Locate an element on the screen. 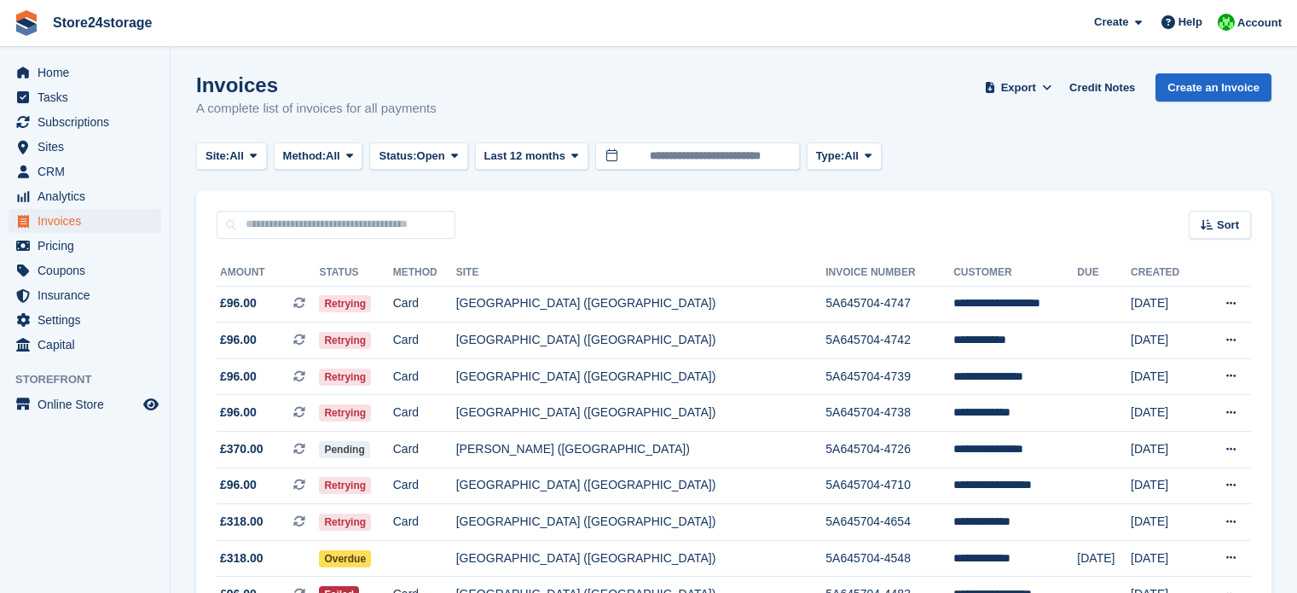 The width and height of the screenshot is (1297, 593). button: Status: Open is located at coordinates (418, 156).